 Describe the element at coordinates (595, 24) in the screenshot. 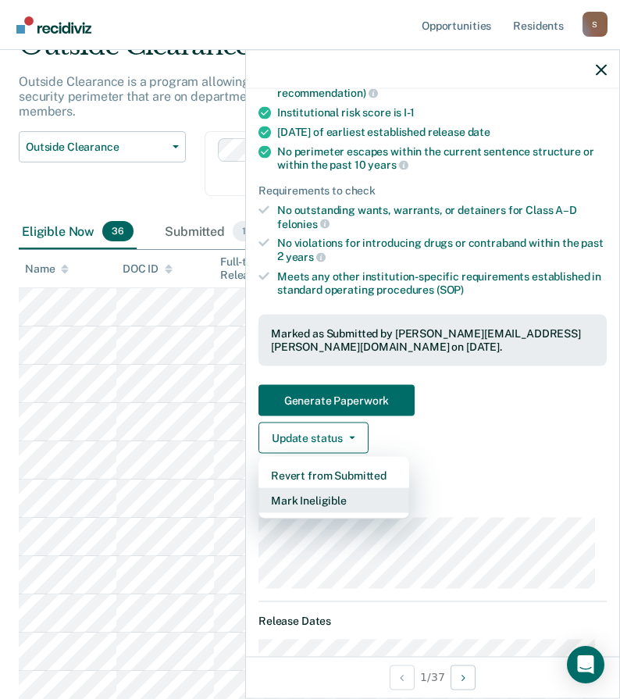

I see `div: S` at that location.